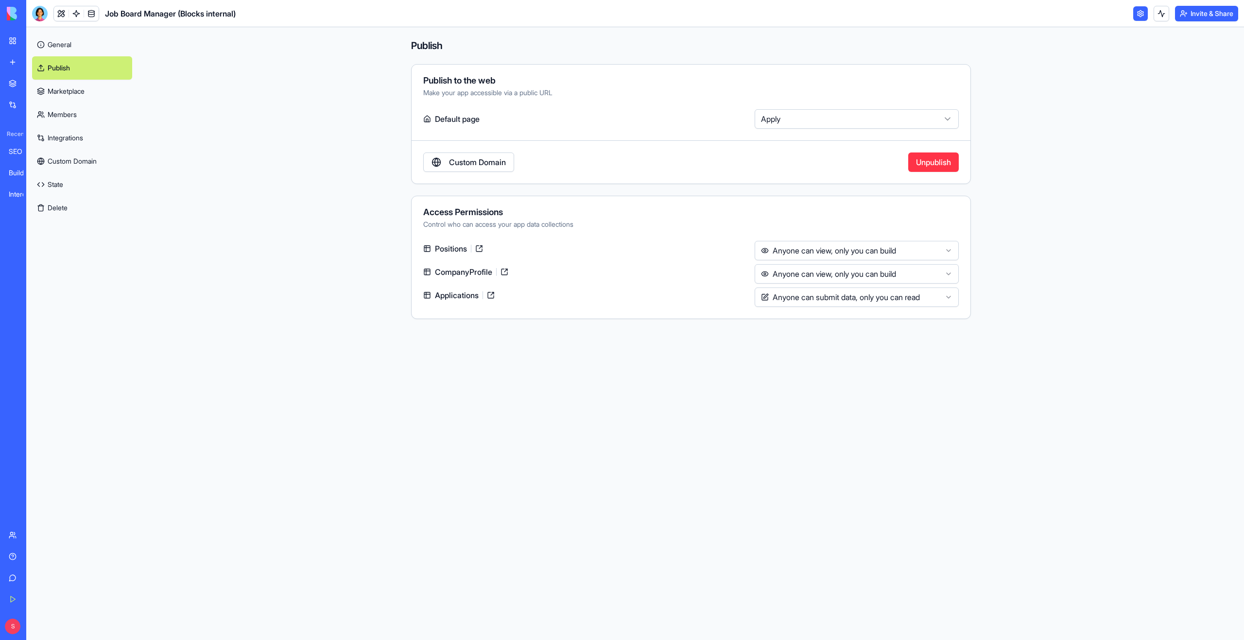 Image resolution: width=1244 pixels, height=640 pixels. I want to click on button: Delete, so click(82, 208).